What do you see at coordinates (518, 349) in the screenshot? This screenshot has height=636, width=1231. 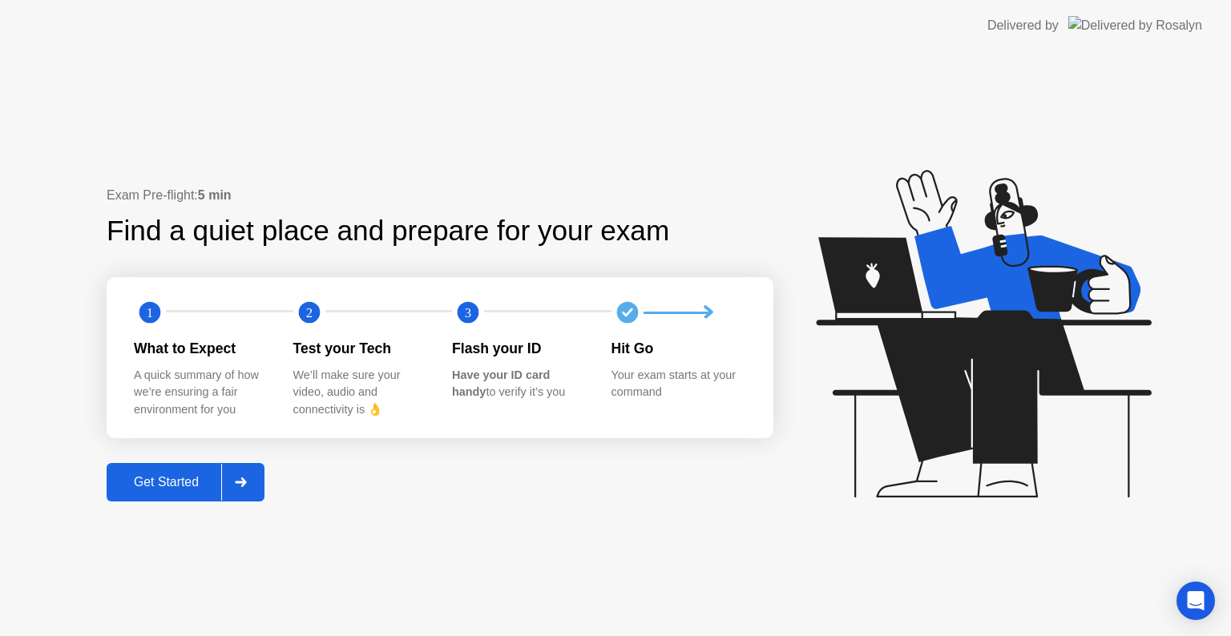 I see `div: Flash your ID` at bounding box center [518, 349].